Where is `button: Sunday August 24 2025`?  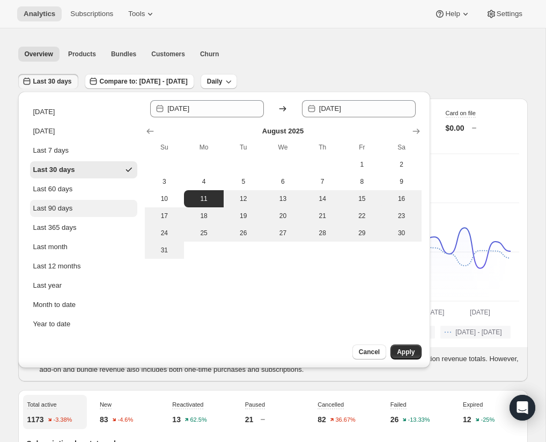
button: Sunday August 24 2025 is located at coordinates (165, 233).